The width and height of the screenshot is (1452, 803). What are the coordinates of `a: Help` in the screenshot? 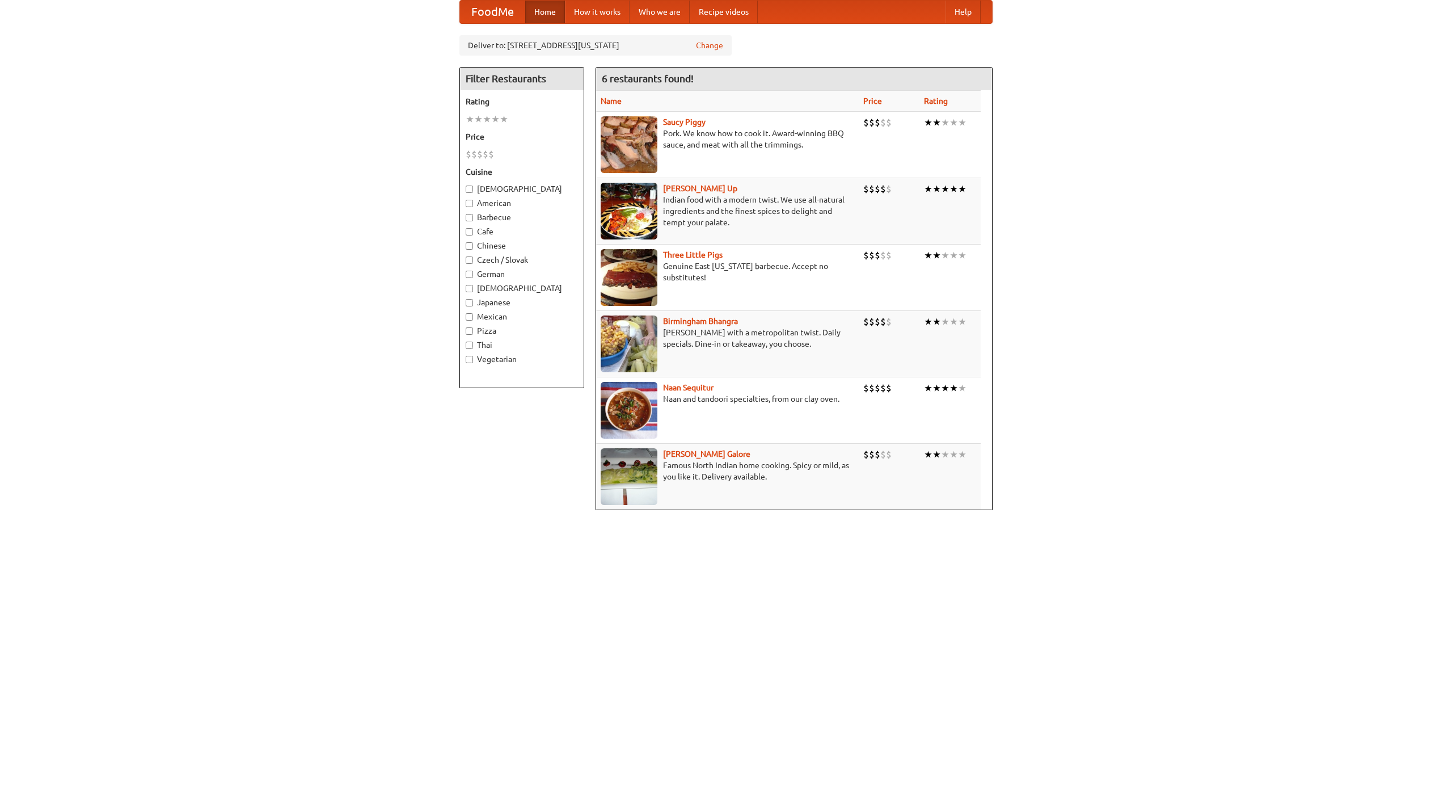 It's located at (963, 12).